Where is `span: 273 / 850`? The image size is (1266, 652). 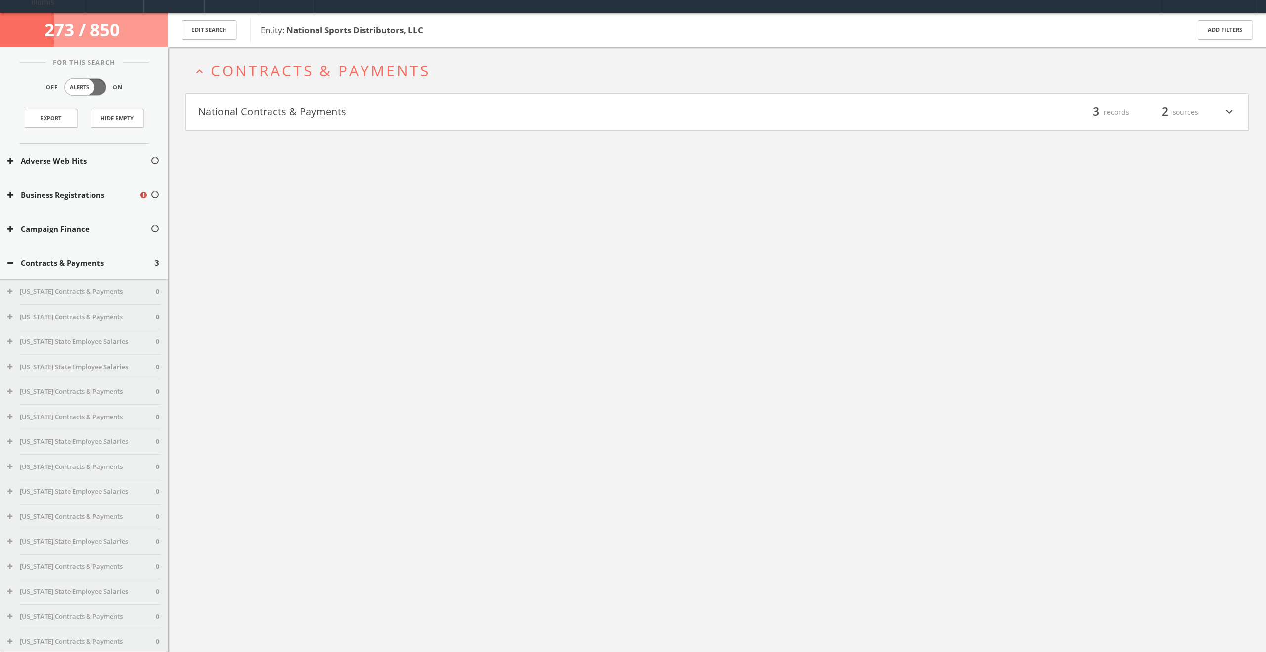 span: 273 / 850 is located at coordinates (84, 29).